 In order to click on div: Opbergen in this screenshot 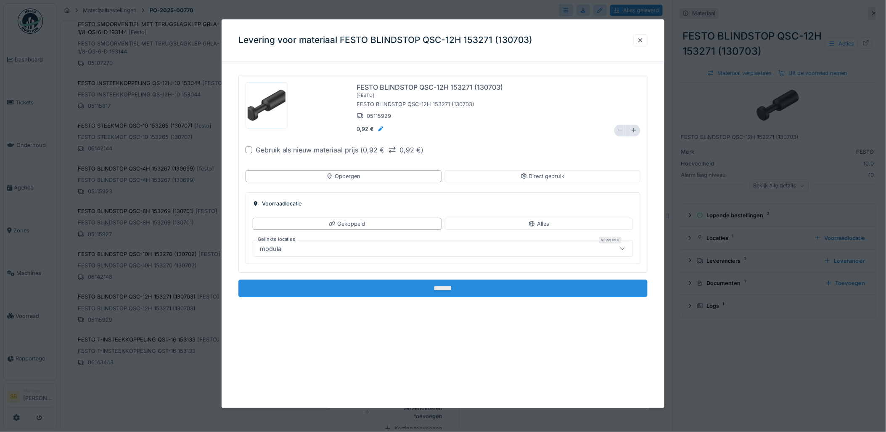, I will do `click(343, 176)`.